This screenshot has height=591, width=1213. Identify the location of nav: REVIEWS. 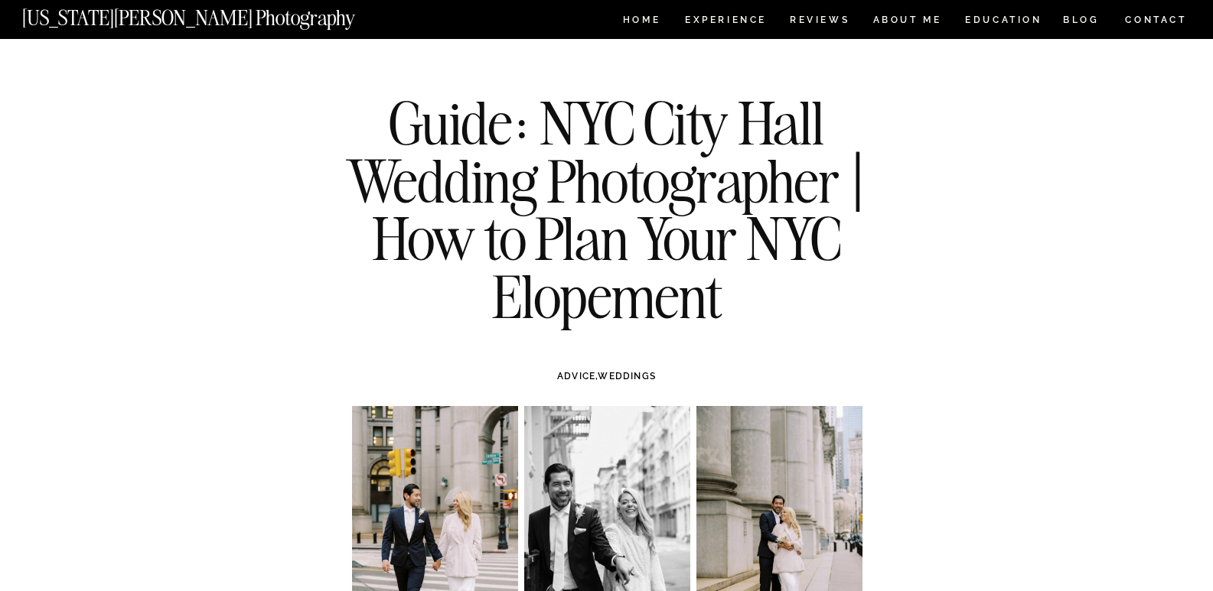
(818, 21).